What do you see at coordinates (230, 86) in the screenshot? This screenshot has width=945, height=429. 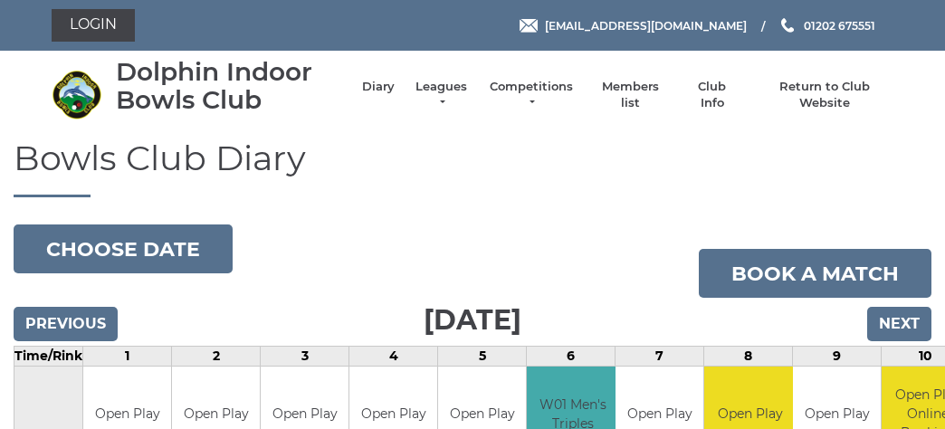 I see `div: Dolphin Indoor Bowls Club` at bounding box center [230, 86].